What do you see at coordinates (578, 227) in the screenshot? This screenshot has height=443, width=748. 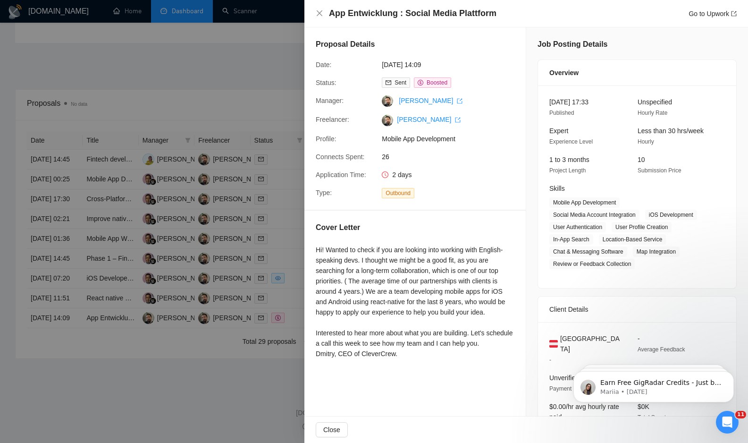 I see `span: User Authentication` at bounding box center [578, 227].